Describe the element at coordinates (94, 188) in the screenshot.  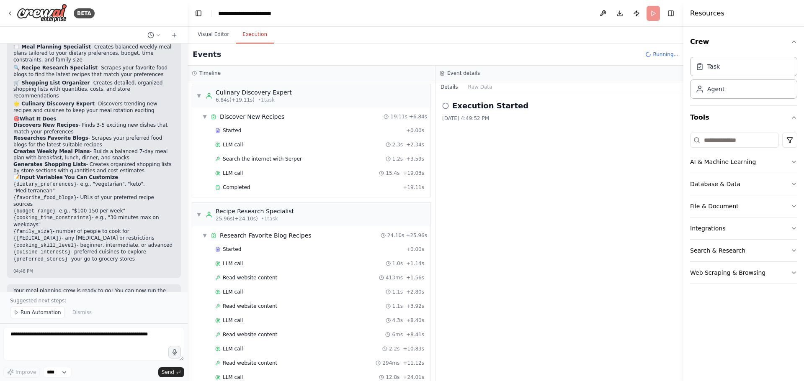
I see `li: - e.g., "vegetarian", "keto", "Mediterranean"` at that location.